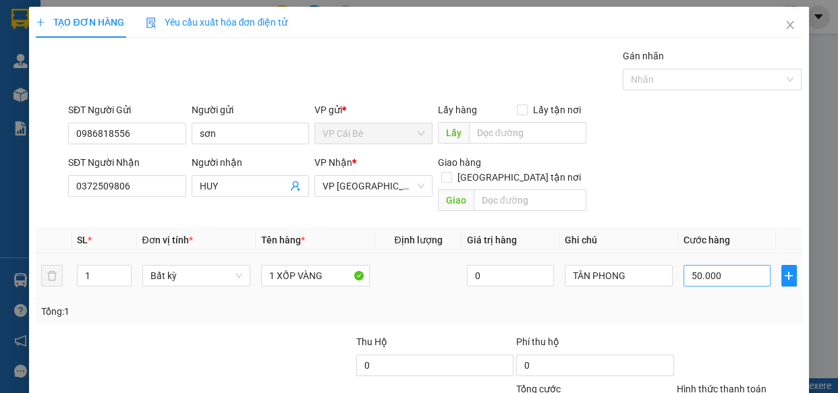 The width and height of the screenshot is (838, 393). Describe the element at coordinates (707, 240) in the screenshot. I see `span: Cước hàng` at that location.